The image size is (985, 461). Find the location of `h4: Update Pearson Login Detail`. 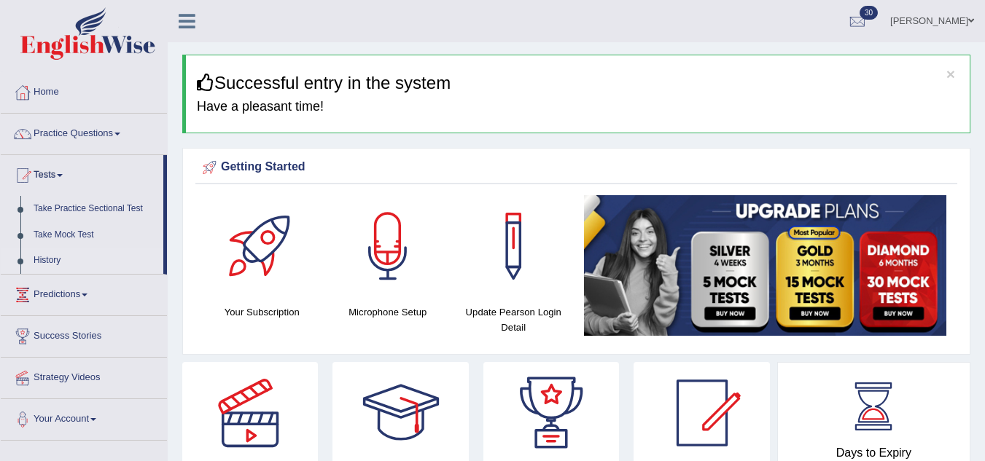

h4: Update Pearson Login Detail is located at coordinates (513, 320).